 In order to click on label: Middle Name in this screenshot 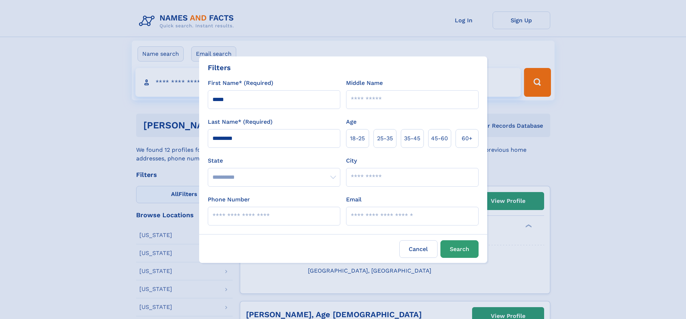, I will do `click(364, 83)`.